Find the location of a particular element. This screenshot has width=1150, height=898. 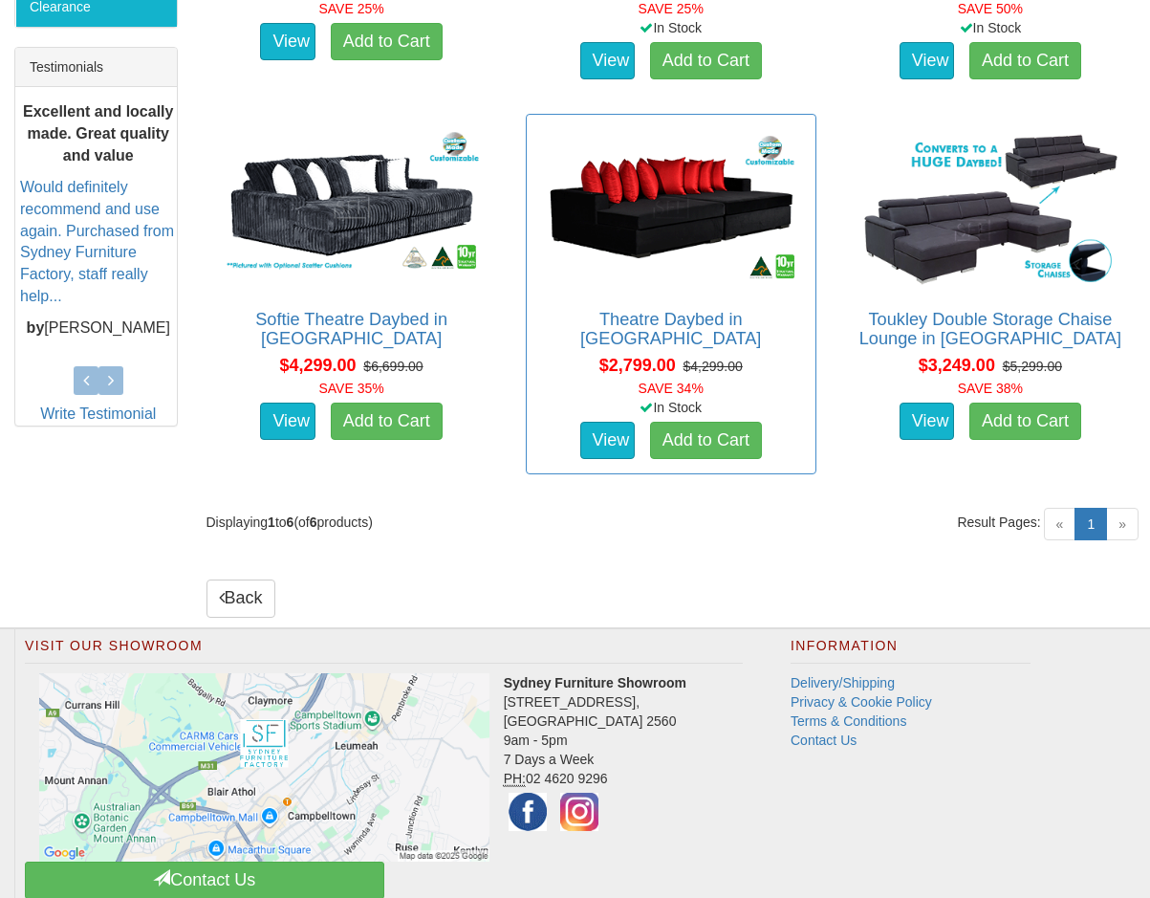

del: $4,299.00 is located at coordinates (713, 366).